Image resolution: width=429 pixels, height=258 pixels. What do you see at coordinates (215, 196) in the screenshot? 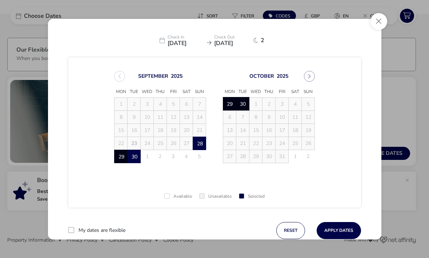
I see `div: Unavailable` at bounding box center [215, 196].